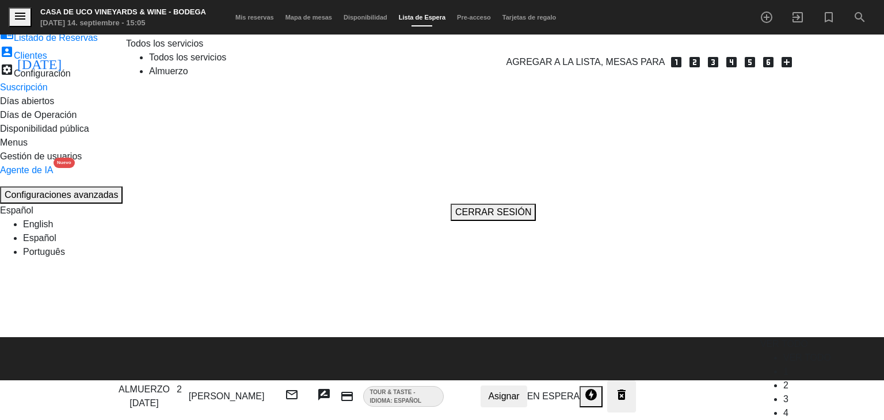  I want to click on i: exit_to_app, so click(797, 17).